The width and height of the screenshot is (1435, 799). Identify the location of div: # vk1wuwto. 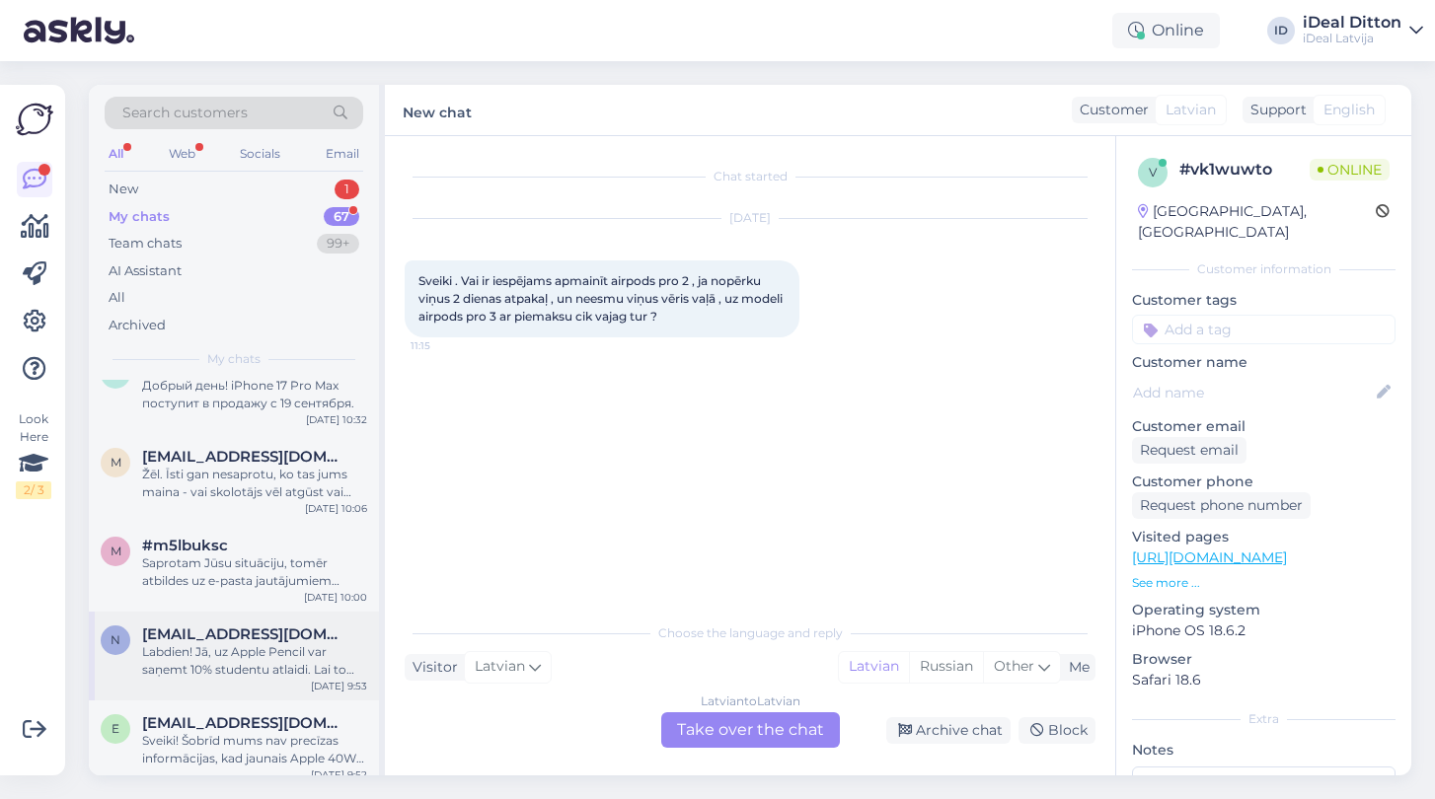
(1244, 170).